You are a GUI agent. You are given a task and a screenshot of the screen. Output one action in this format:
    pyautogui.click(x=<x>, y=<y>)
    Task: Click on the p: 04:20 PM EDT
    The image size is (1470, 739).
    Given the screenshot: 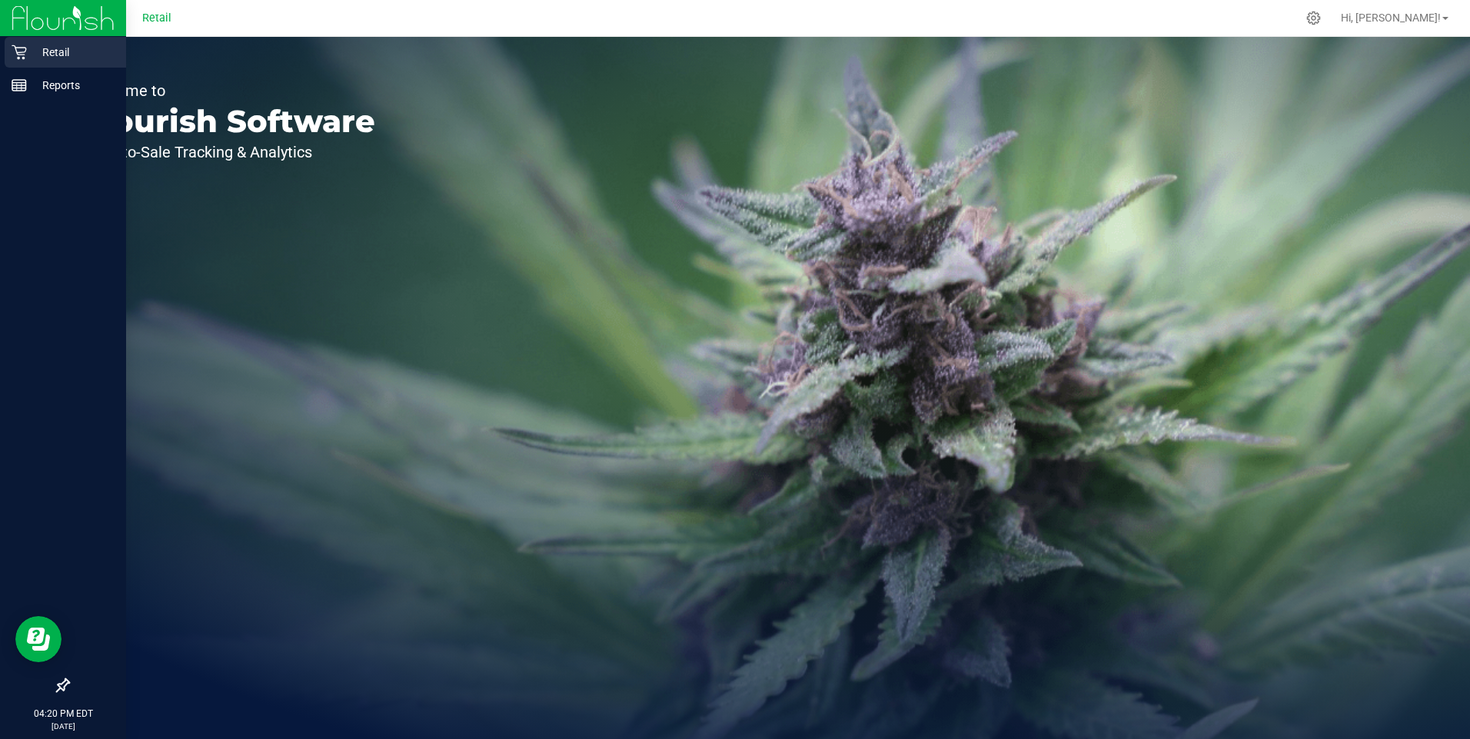 What is the action you would take?
    pyautogui.click(x=63, y=714)
    